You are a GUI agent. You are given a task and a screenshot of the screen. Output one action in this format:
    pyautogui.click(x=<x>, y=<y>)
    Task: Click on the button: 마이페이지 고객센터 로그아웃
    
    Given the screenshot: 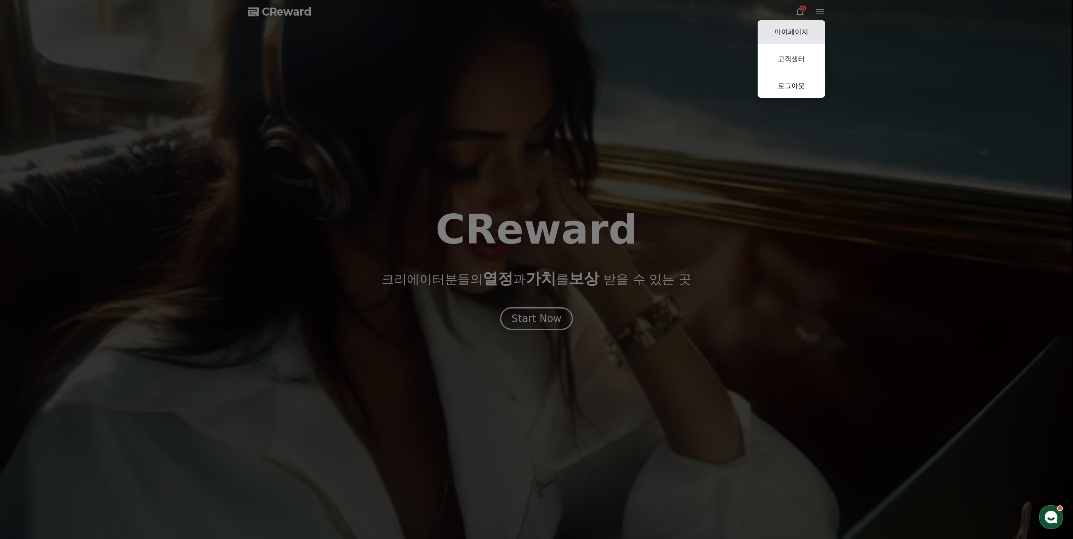 What is the action you would take?
    pyautogui.click(x=791, y=59)
    